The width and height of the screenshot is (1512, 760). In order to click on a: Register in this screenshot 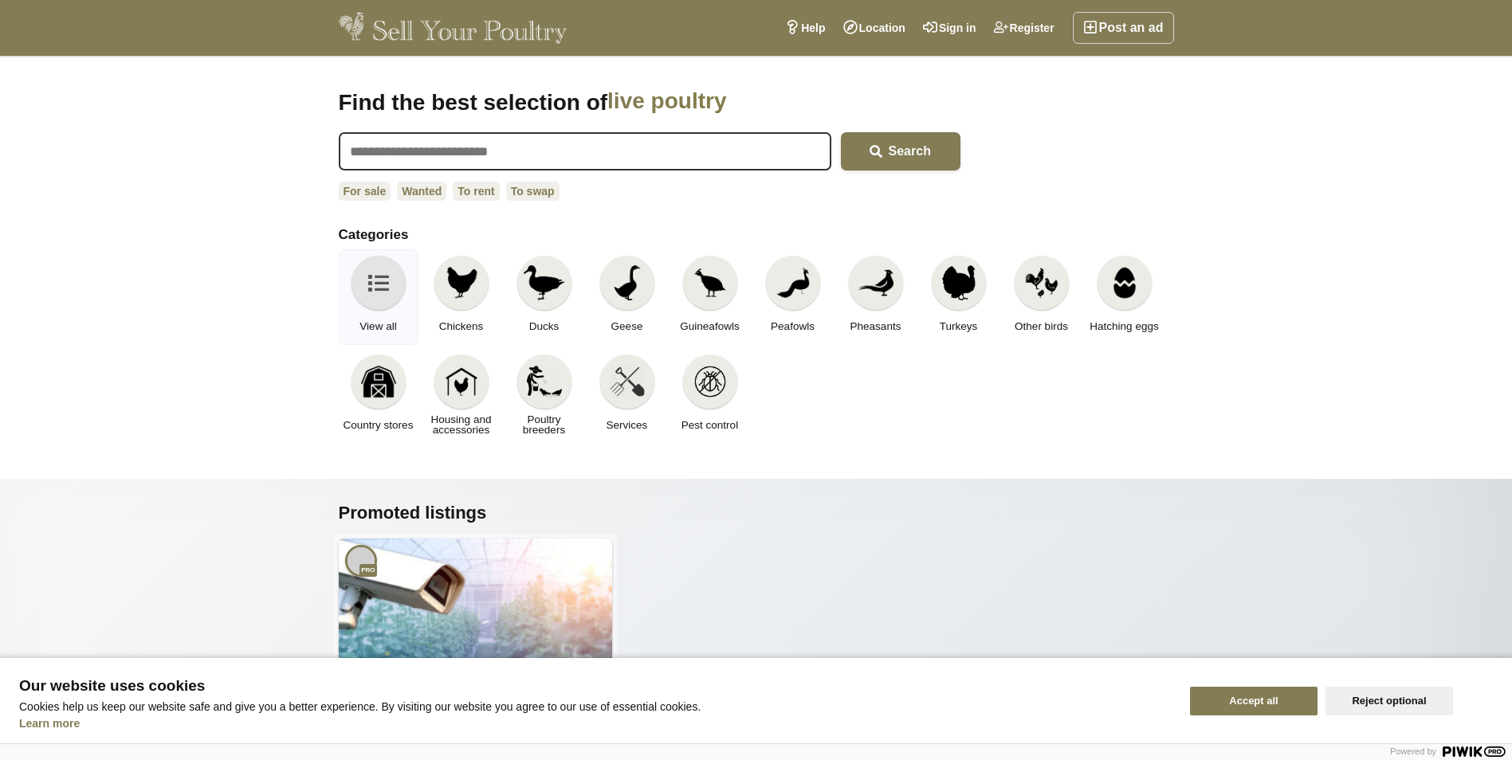, I will do `click(1024, 28)`.